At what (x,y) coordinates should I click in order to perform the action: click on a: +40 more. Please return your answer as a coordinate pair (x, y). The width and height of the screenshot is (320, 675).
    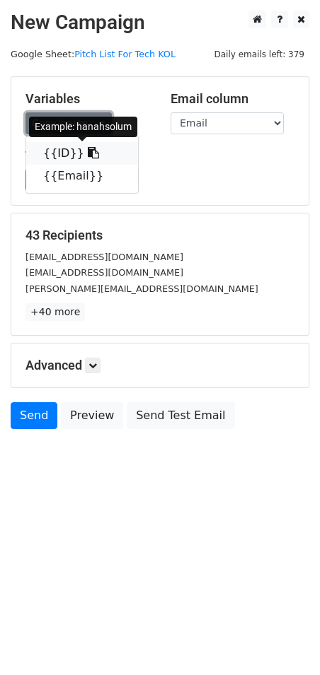
    Looking at the image, I should click on (55, 312).